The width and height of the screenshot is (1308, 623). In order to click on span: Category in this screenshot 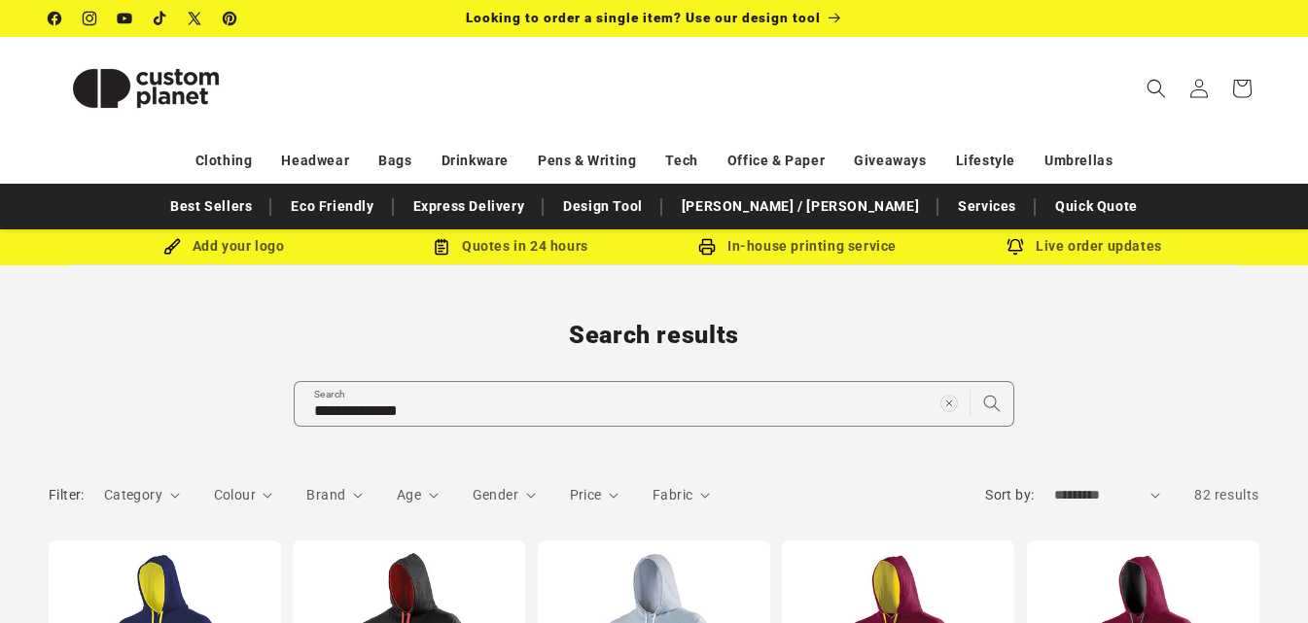, I will do `click(133, 495)`.